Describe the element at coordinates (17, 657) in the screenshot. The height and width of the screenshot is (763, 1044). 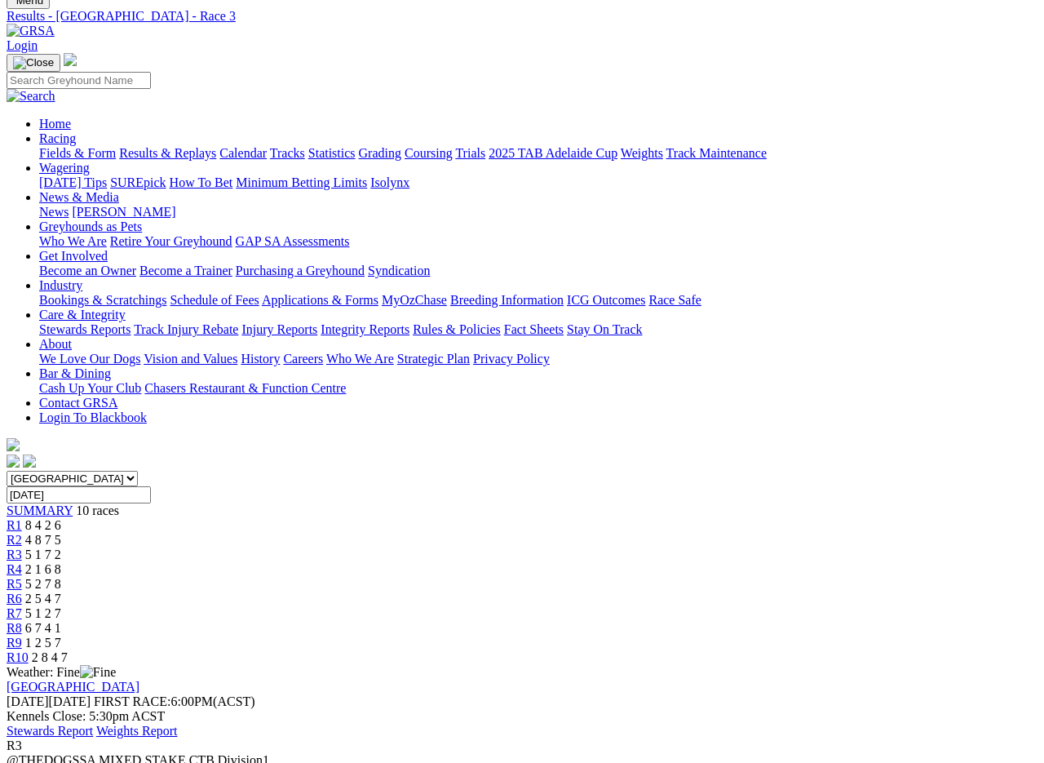
I see `a: R10` at that location.